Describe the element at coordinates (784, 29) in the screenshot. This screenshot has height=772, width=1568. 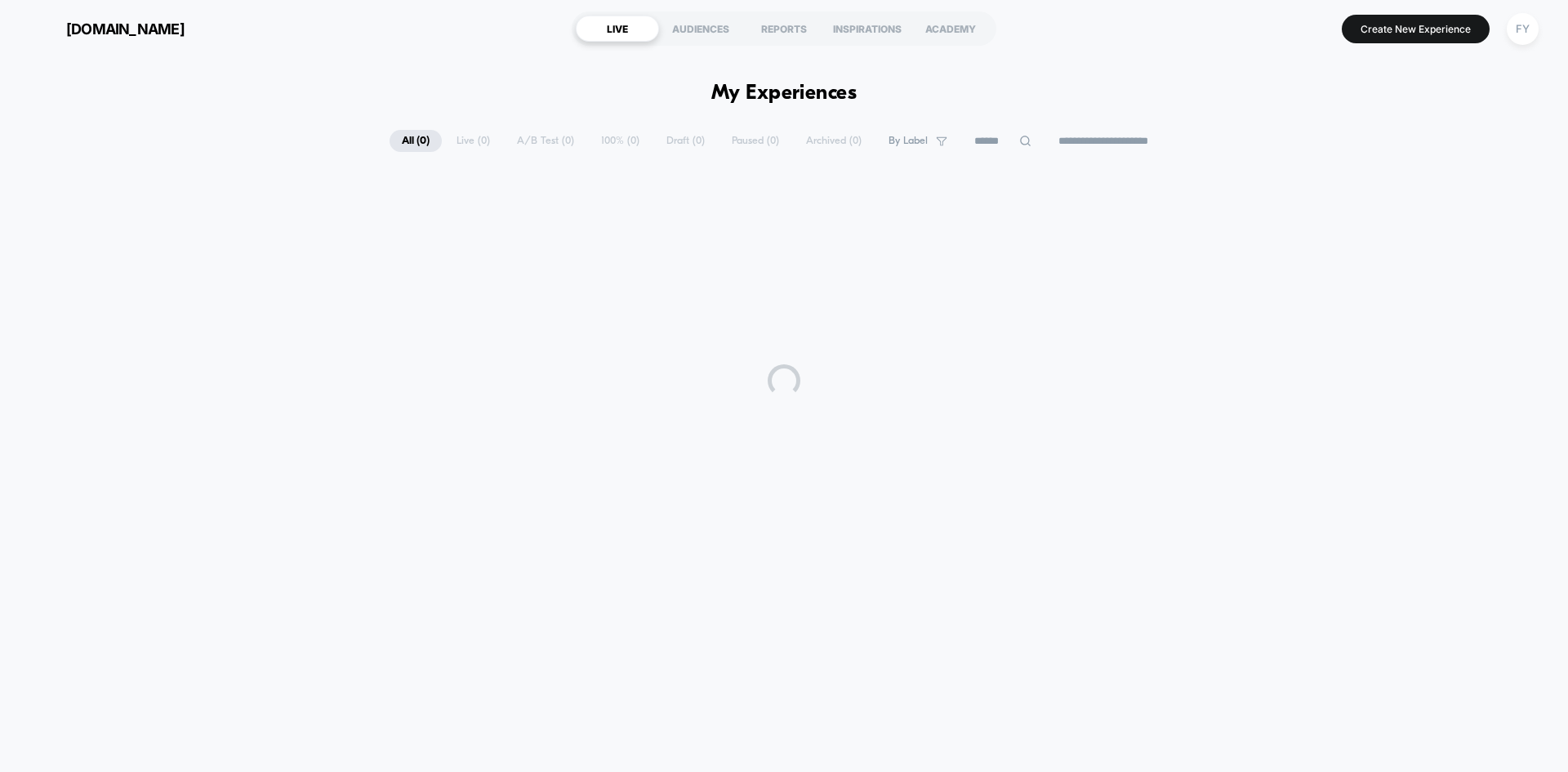
I see `div: REPORTS` at that location.